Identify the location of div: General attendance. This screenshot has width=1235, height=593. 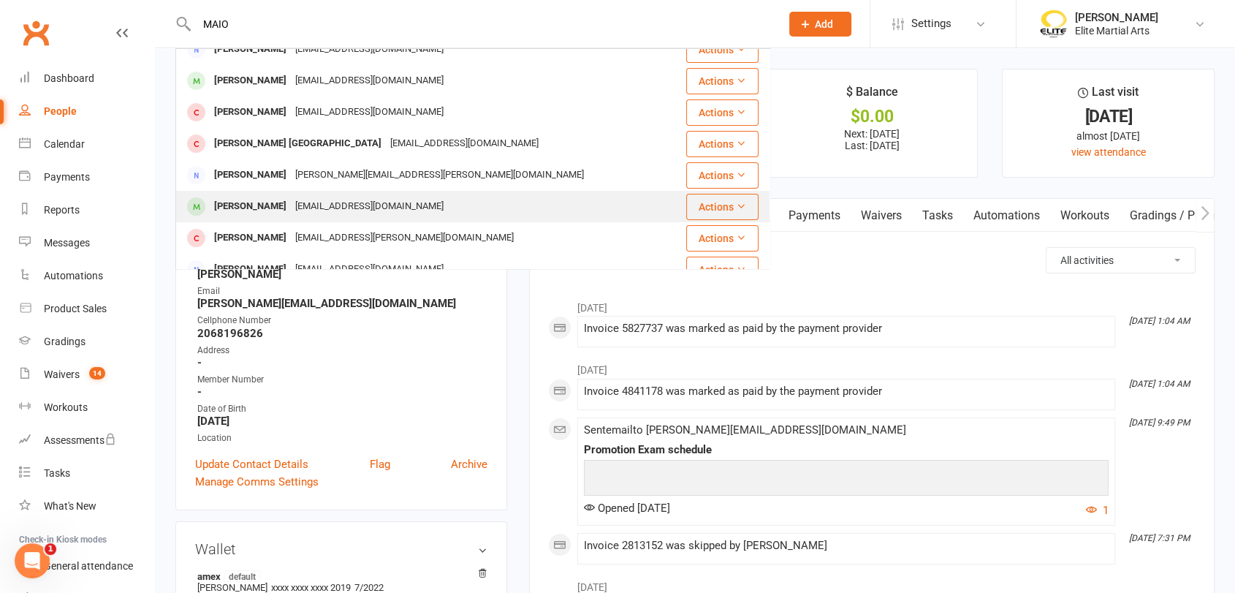
(88, 566).